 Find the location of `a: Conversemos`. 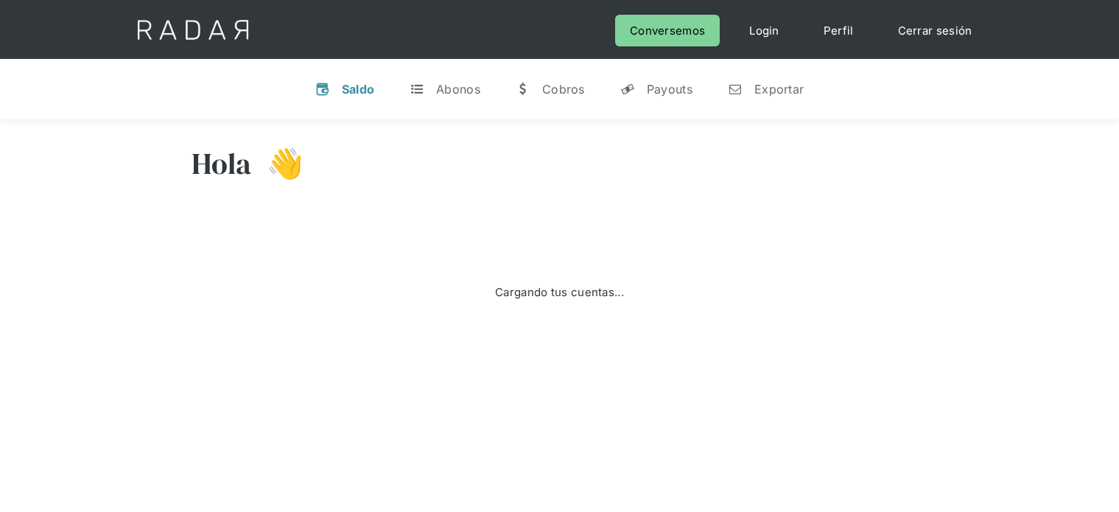

a: Conversemos is located at coordinates (667, 30).